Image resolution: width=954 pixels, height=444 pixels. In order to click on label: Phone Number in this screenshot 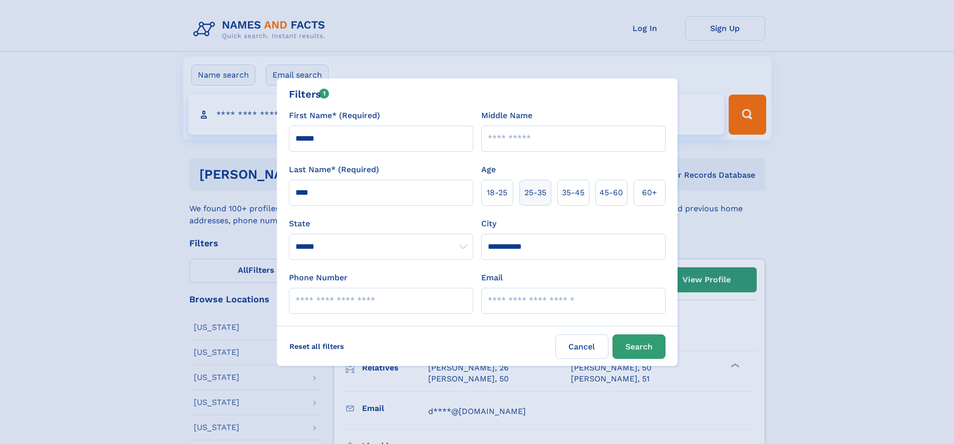, I will do `click(318, 278)`.